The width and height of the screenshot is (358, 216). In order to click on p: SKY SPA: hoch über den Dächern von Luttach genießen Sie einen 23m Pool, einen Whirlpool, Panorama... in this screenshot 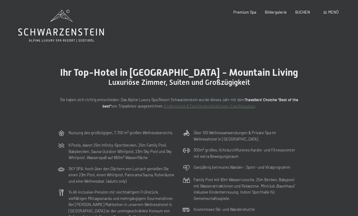, I will do `click(122, 175)`.